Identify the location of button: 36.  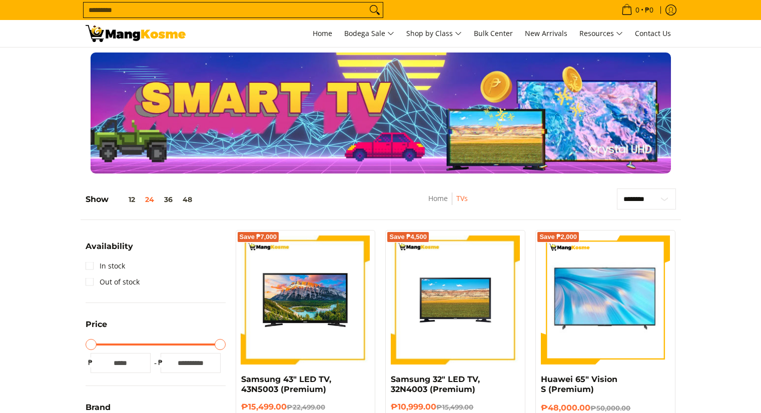
(168, 200).